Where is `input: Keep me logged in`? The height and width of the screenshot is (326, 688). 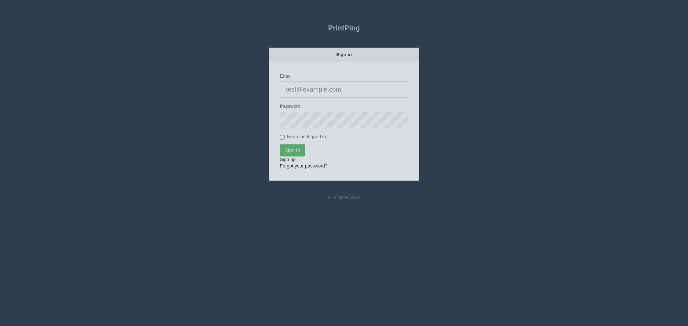
input: Keep me logged in is located at coordinates (282, 136).